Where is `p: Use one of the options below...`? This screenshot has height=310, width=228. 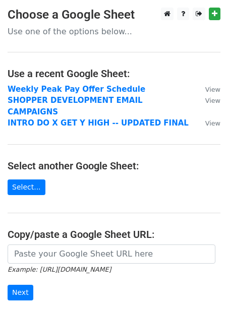
p: Use one of the options below... is located at coordinates (114, 31).